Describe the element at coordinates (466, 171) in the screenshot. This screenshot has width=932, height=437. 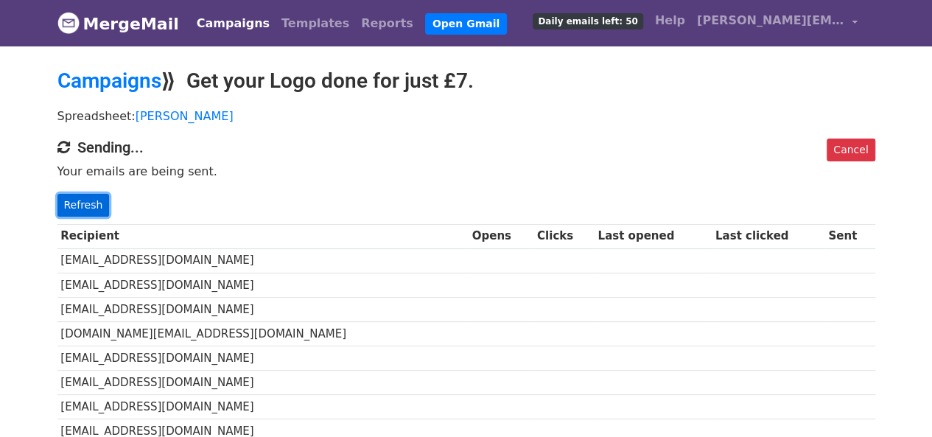
I see `p: Your emails are being sent.` at that location.